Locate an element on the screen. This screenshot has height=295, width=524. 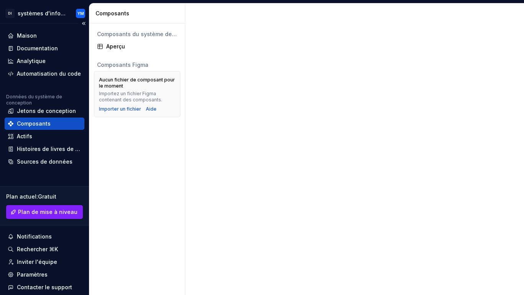
font: Aperçu is located at coordinates (115, 46).